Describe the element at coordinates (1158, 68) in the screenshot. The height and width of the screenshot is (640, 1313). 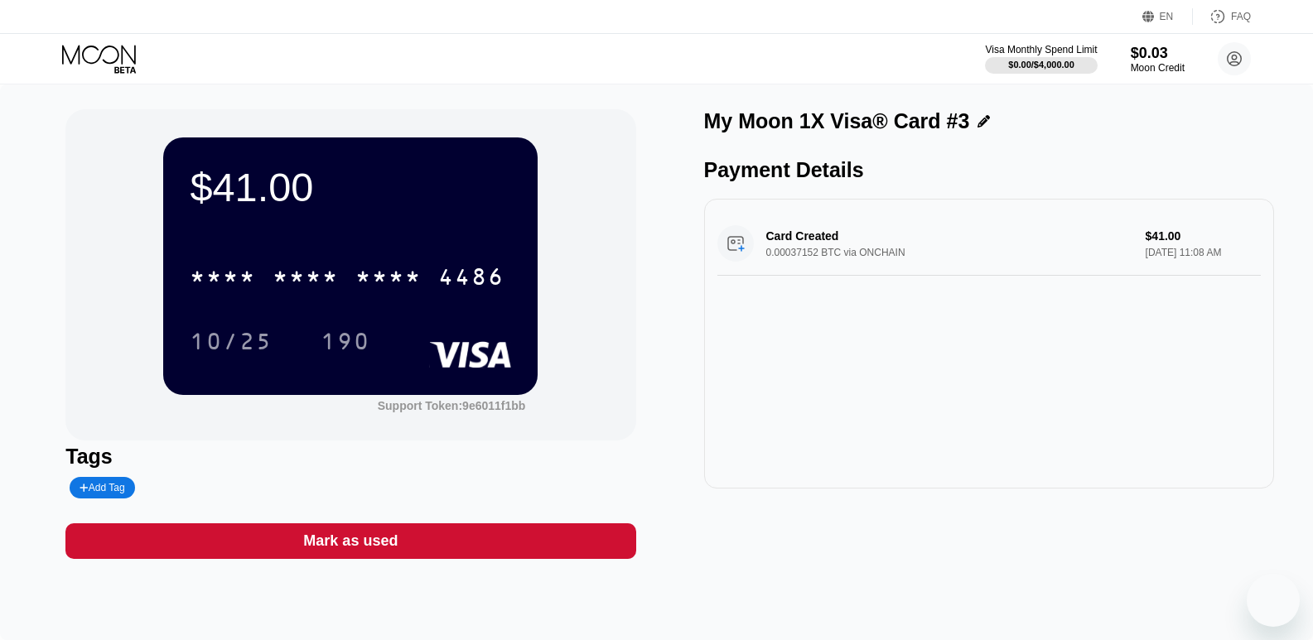
I see `div: Moon Credit` at that location.